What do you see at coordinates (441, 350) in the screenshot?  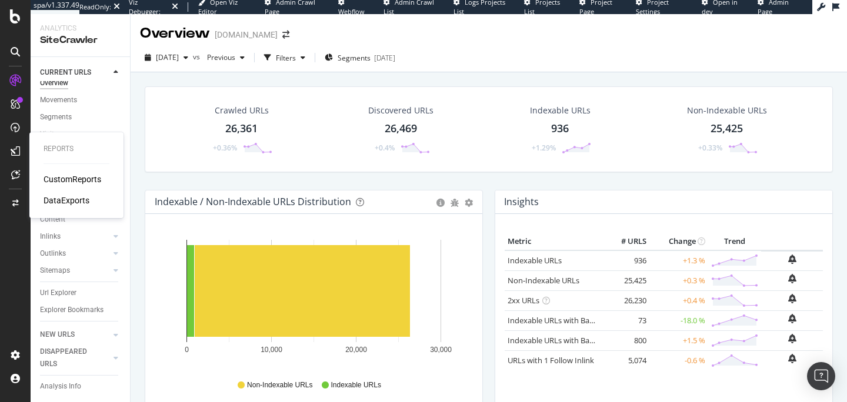 I see `text: 30,000` at bounding box center [441, 350].